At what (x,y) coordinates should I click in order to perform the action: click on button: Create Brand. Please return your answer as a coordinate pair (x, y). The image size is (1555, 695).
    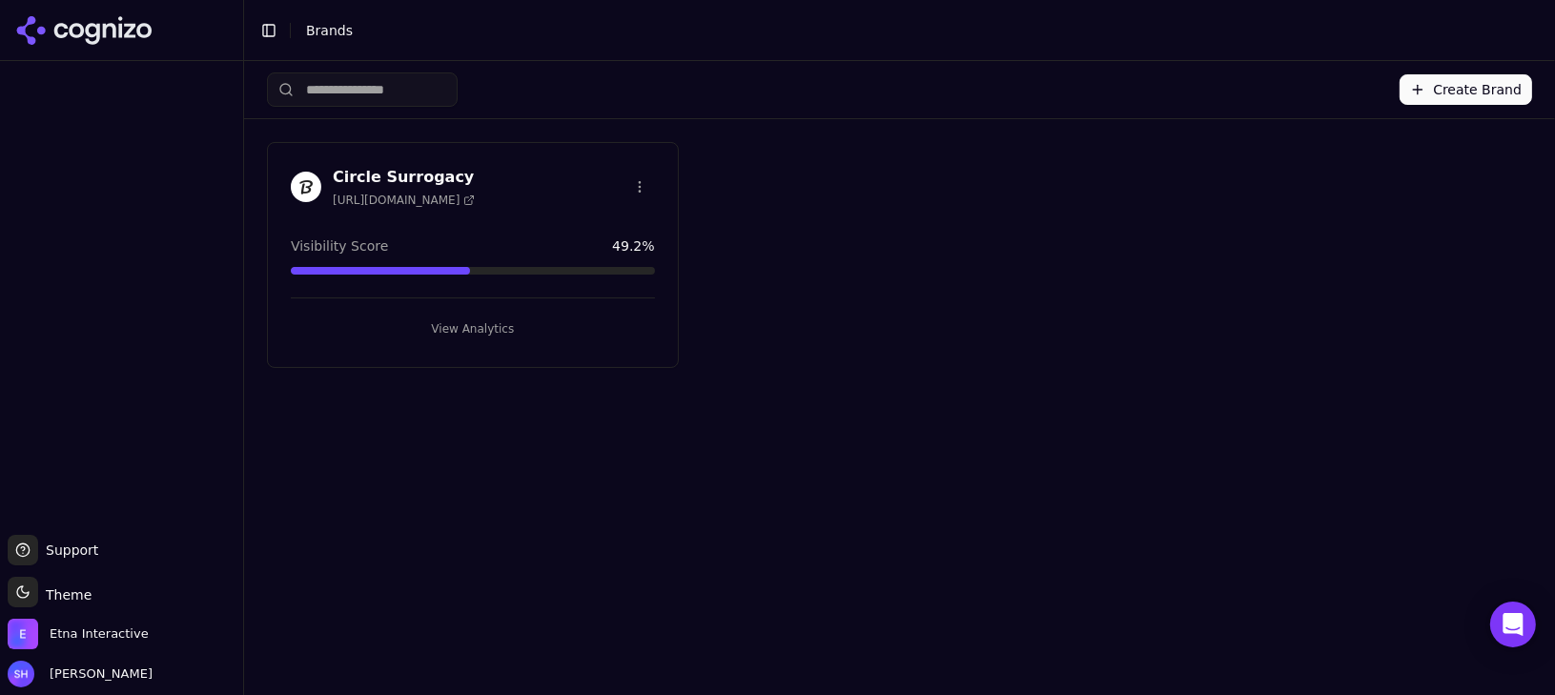
    Looking at the image, I should click on (1465, 90).